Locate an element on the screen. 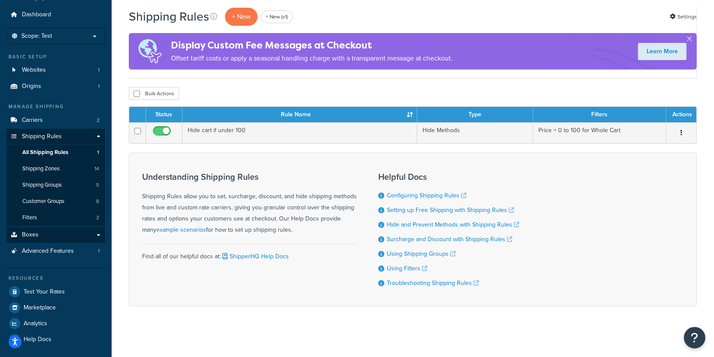 The image size is (714, 357). span: Origins is located at coordinates (31, 86).